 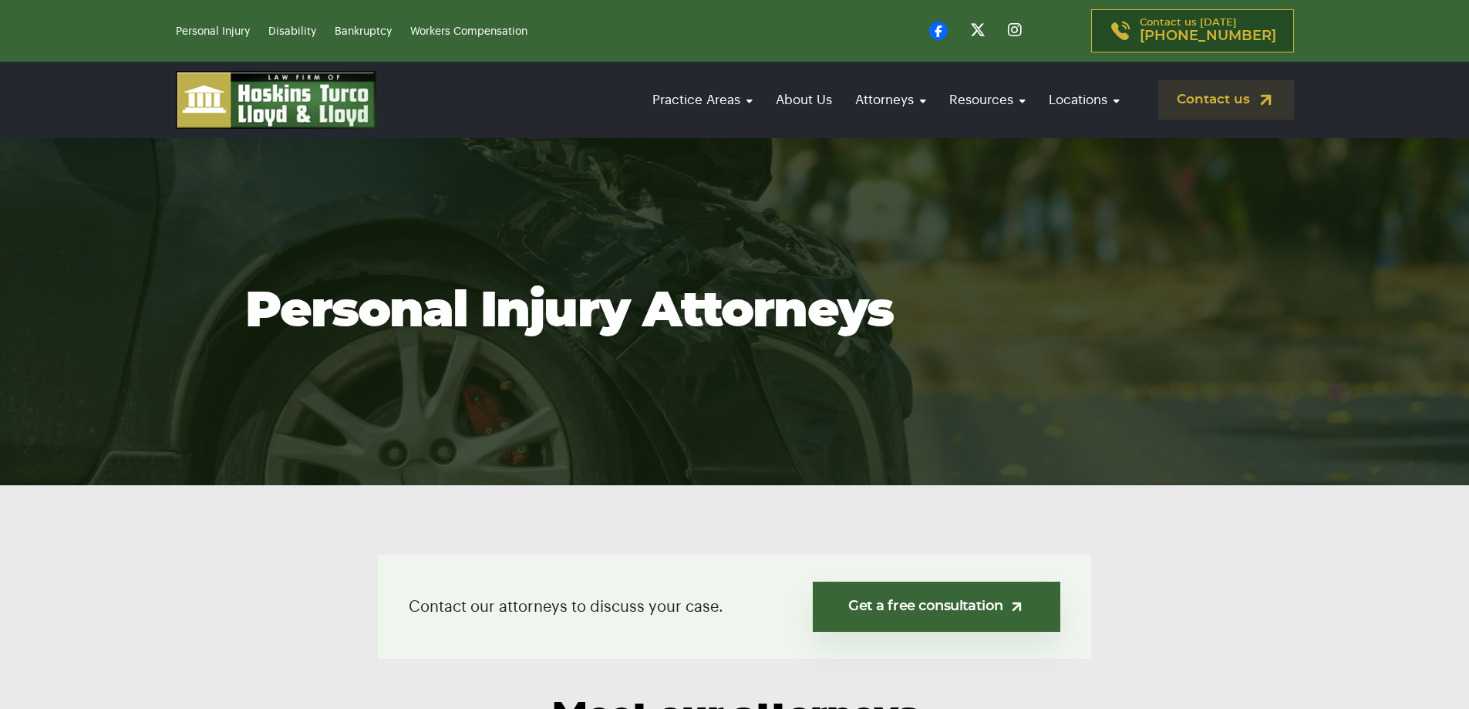 What do you see at coordinates (213, 32) in the screenshot?
I see `a: Personal Injury` at bounding box center [213, 32].